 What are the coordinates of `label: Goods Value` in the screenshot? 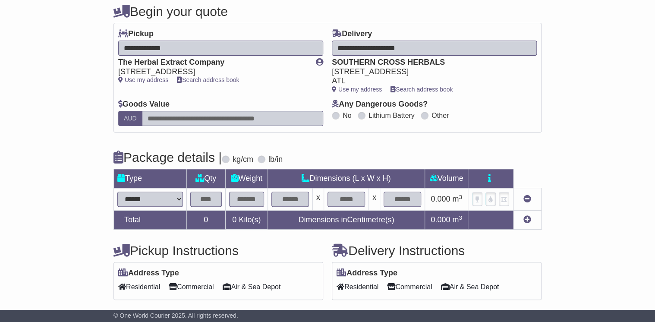 It's located at (144, 104).